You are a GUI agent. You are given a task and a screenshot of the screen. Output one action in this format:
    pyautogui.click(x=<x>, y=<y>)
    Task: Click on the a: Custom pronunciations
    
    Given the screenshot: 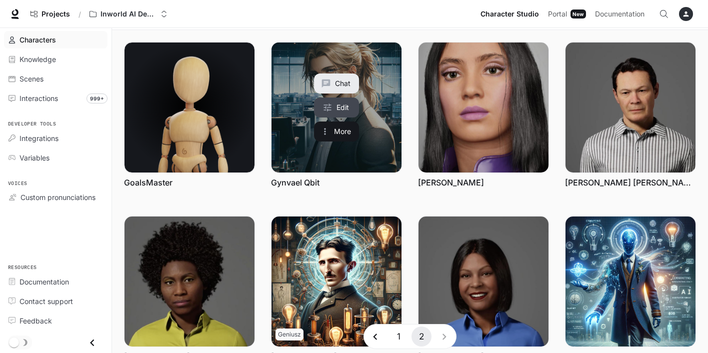 What is the action you would take?
    pyautogui.click(x=55, y=197)
    